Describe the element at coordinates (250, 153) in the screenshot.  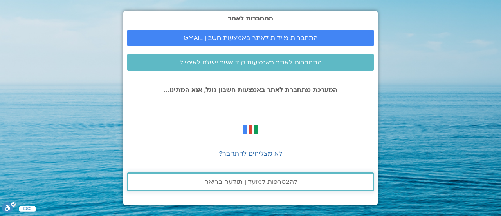
I see `a: לא מצליחים להתחבר?` at that location.